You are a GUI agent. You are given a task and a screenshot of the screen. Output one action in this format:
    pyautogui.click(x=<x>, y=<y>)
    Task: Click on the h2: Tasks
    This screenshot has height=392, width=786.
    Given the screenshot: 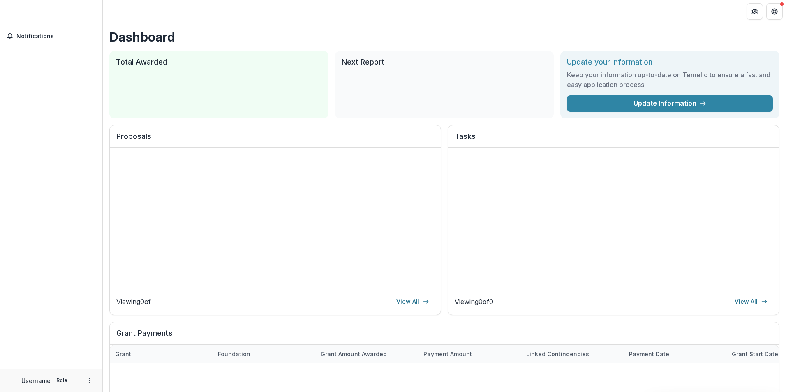 What is the action you would take?
    pyautogui.click(x=613, y=140)
    